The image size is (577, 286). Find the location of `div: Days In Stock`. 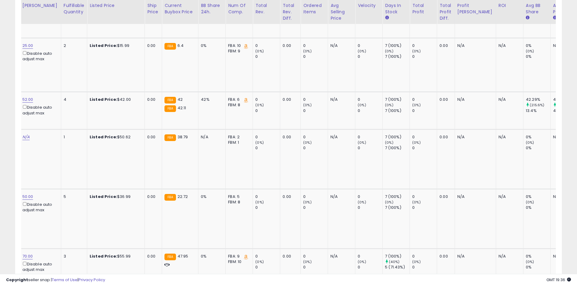

div: Days In Stock is located at coordinates (396, 9).